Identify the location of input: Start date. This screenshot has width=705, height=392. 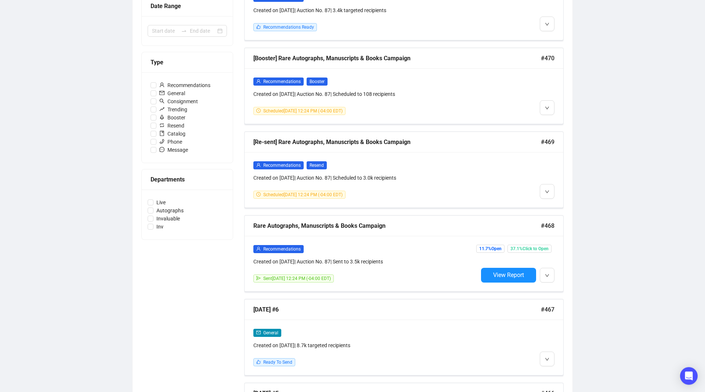
(165, 31).